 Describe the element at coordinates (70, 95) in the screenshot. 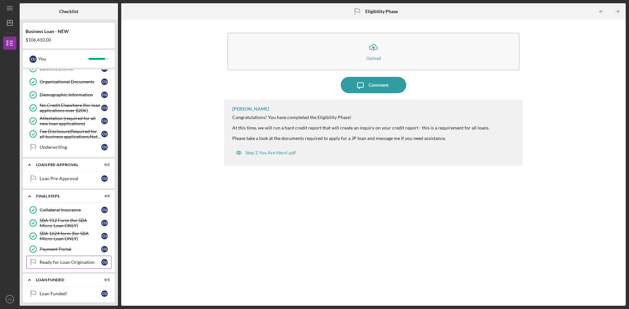

I see `div: Demographic Information` at that location.